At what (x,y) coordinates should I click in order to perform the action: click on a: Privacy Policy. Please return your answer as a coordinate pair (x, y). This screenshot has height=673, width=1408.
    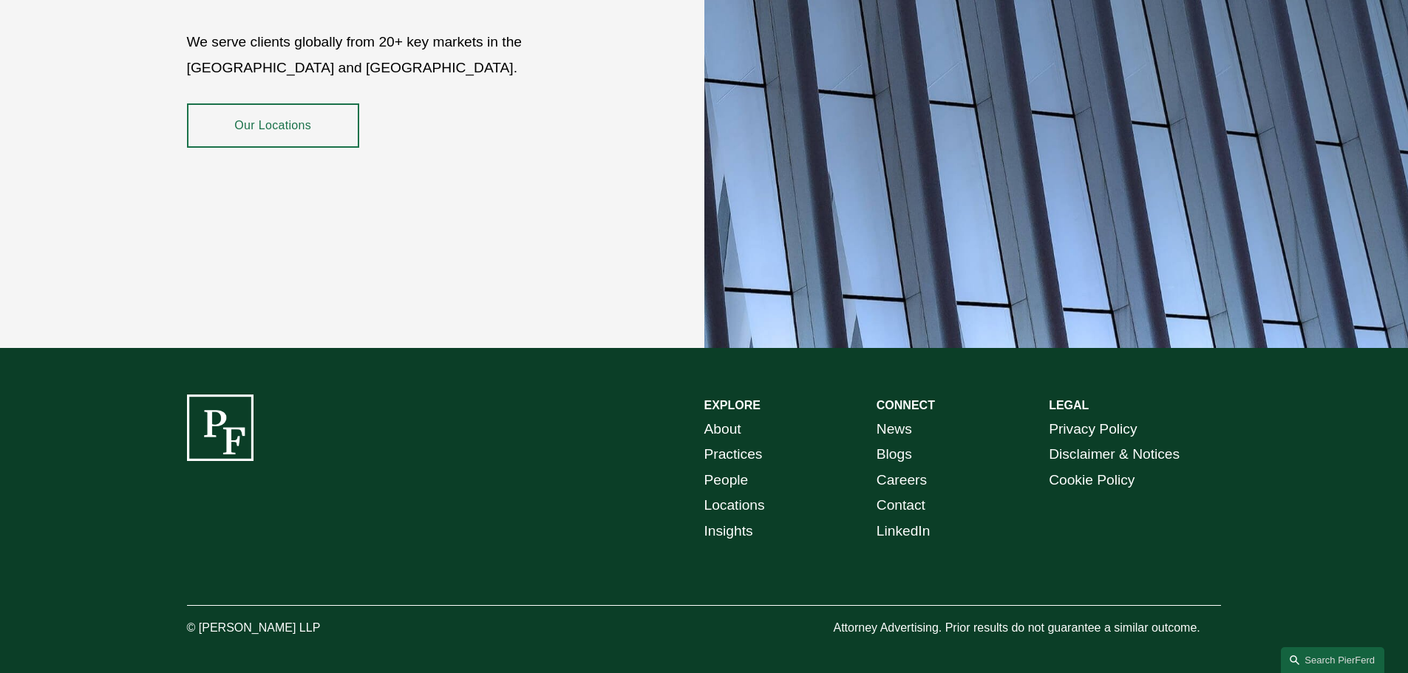
    Looking at the image, I should click on (1092, 429).